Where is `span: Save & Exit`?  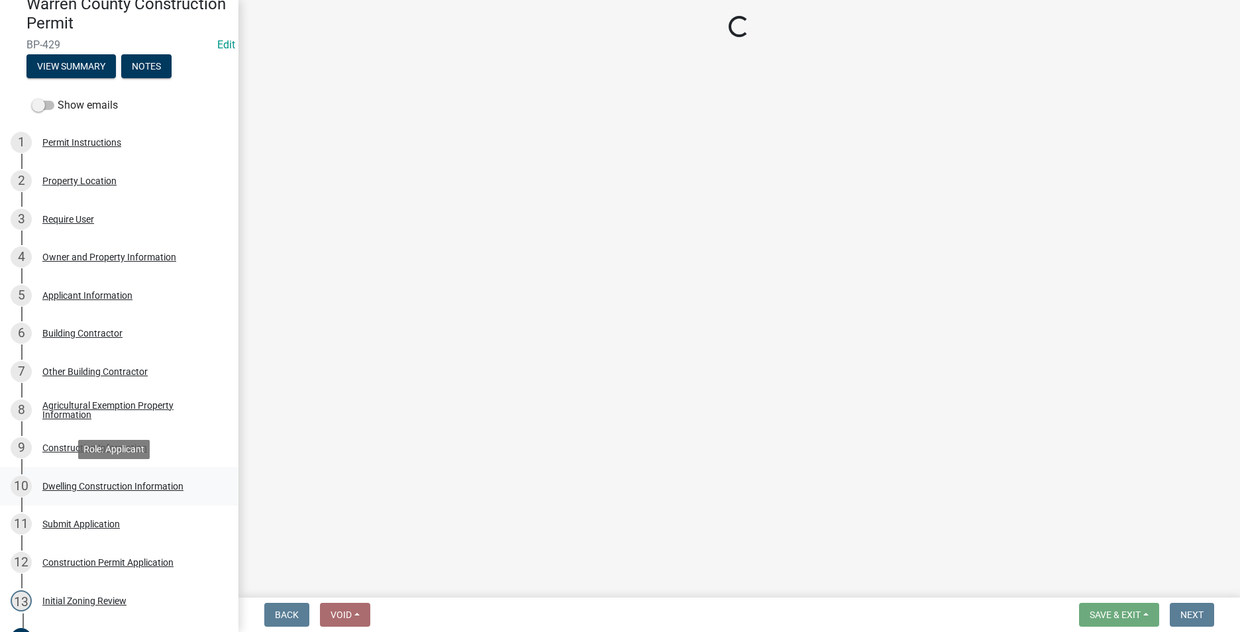 span: Save & Exit is located at coordinates (1115, 615).